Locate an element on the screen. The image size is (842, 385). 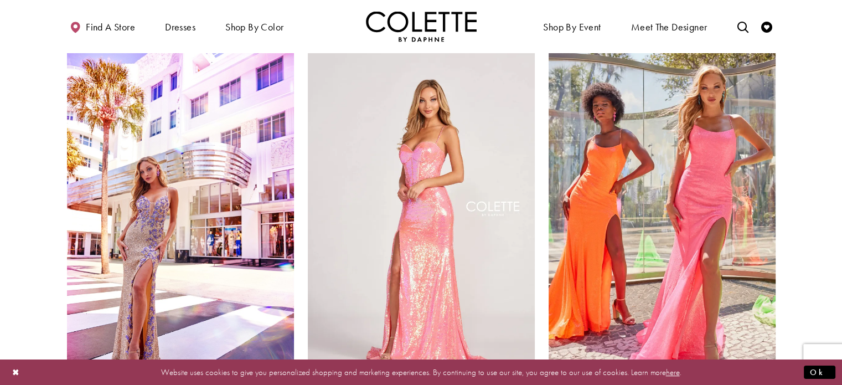
img: Colette by Daphne is located at coordinates (421, 26).